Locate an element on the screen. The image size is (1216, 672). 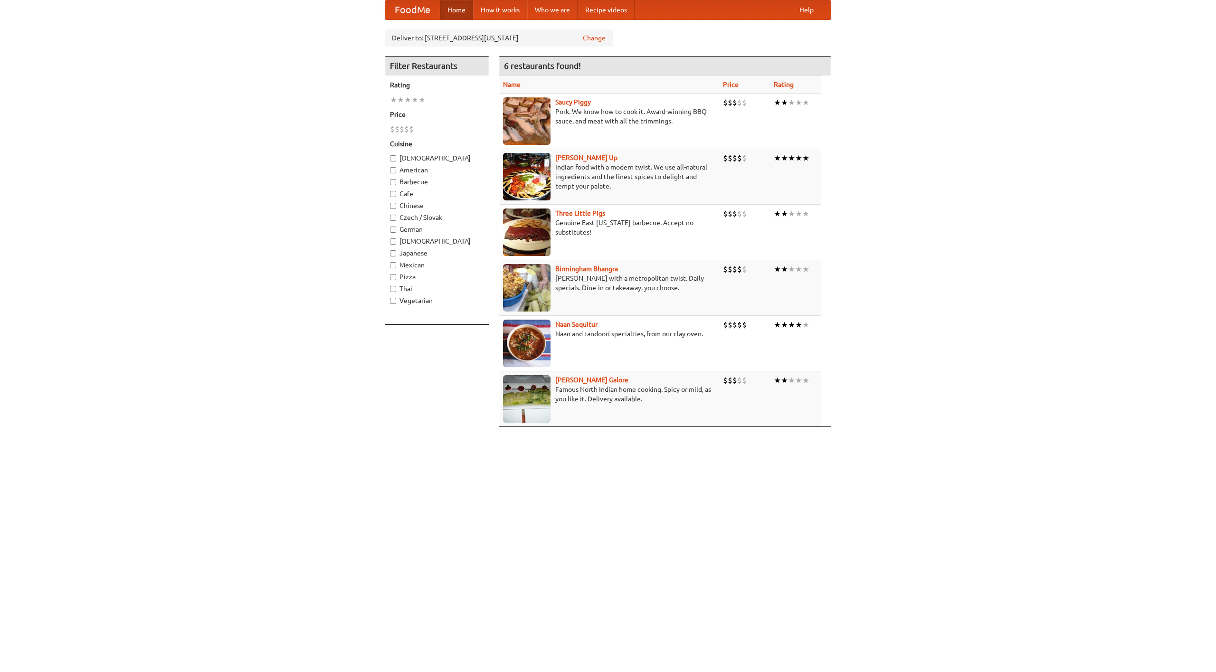
label: American is located at coordinates (437, 170).